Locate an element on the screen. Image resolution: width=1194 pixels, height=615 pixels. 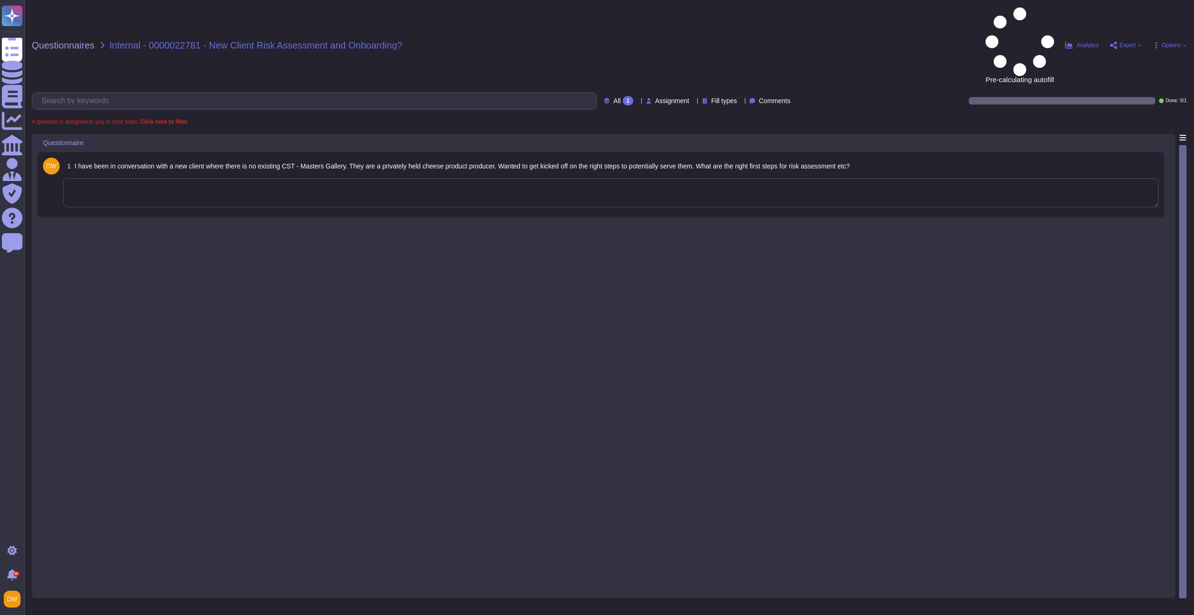
span: I have been in conversation with a new client where there is no existing CST - Masters Gallery. T... is located at coordinates (462, 166).